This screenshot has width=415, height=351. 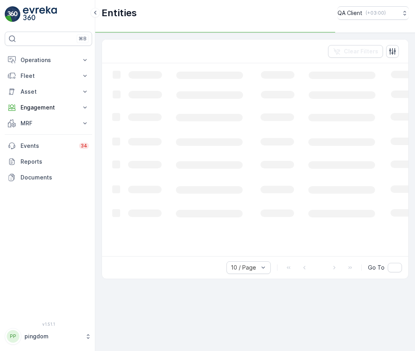 What do you see at coordinates (119, 13) in the screenshot?
I see `p: Entities` at bounding box center [119, 13].